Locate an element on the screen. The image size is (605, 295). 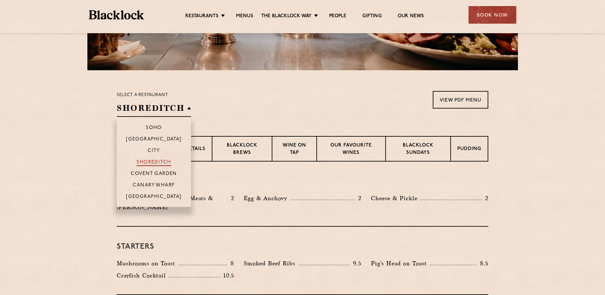
h2: Shoreditch is located at coordinates (154, 109).